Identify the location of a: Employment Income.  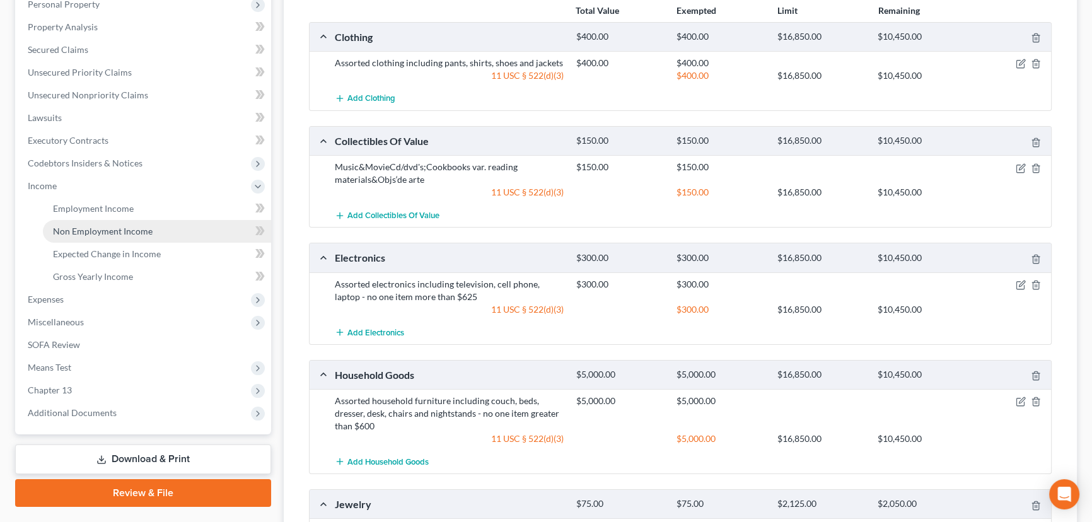
(157, 209).